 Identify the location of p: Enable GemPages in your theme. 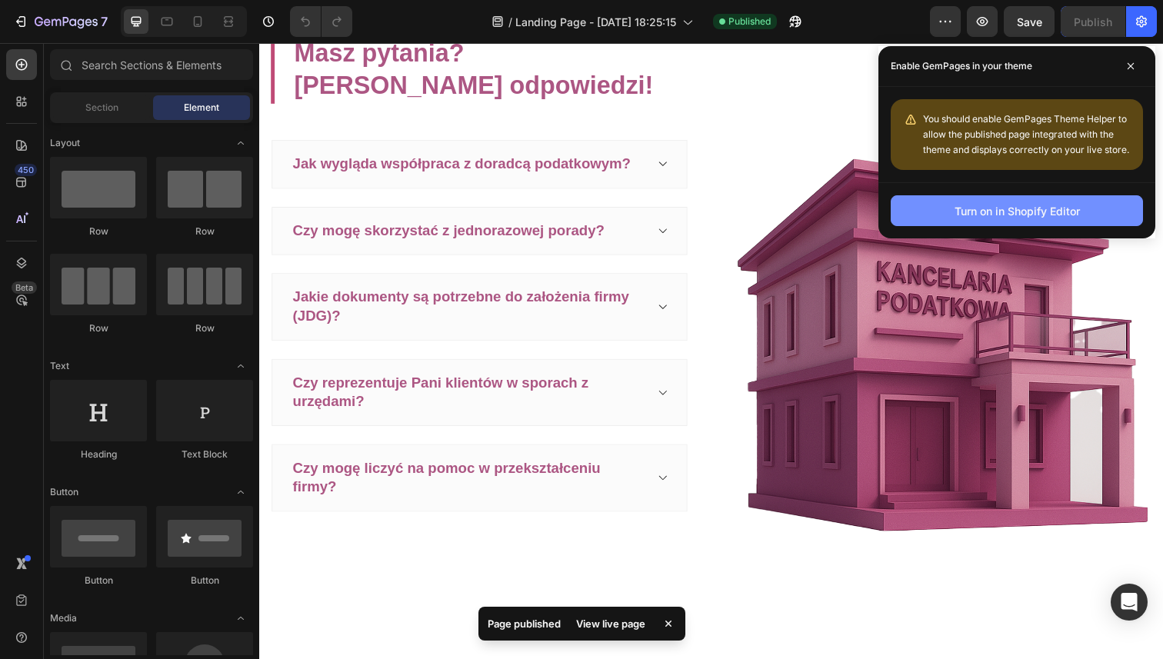
(961, 66).